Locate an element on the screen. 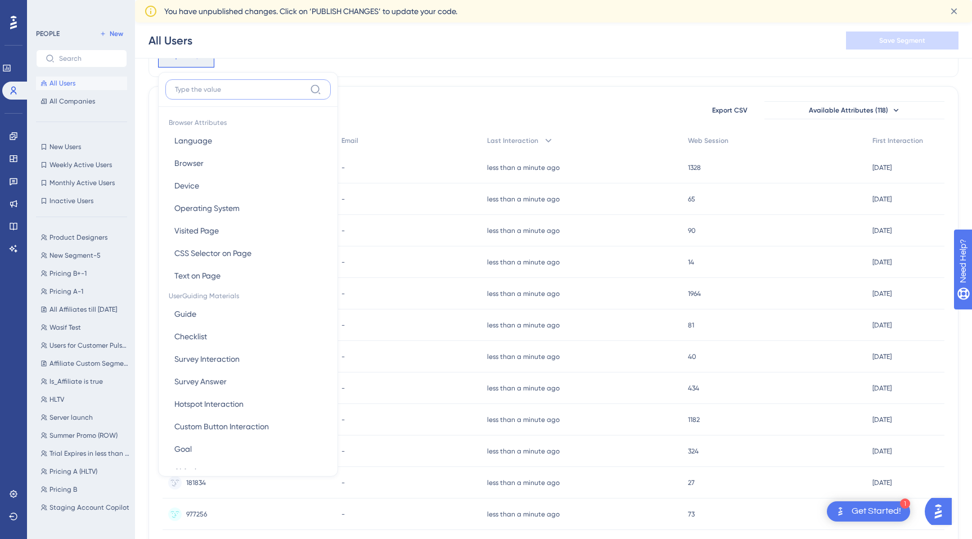  span: Pricing A-1 is located at coordinates (66, 291).